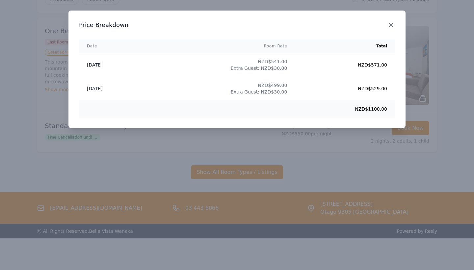 This screenshot has width=474, height=270. Describe the element at coordinates (220, 46) in the screenshot. I see `th: Room Rate` at that location.